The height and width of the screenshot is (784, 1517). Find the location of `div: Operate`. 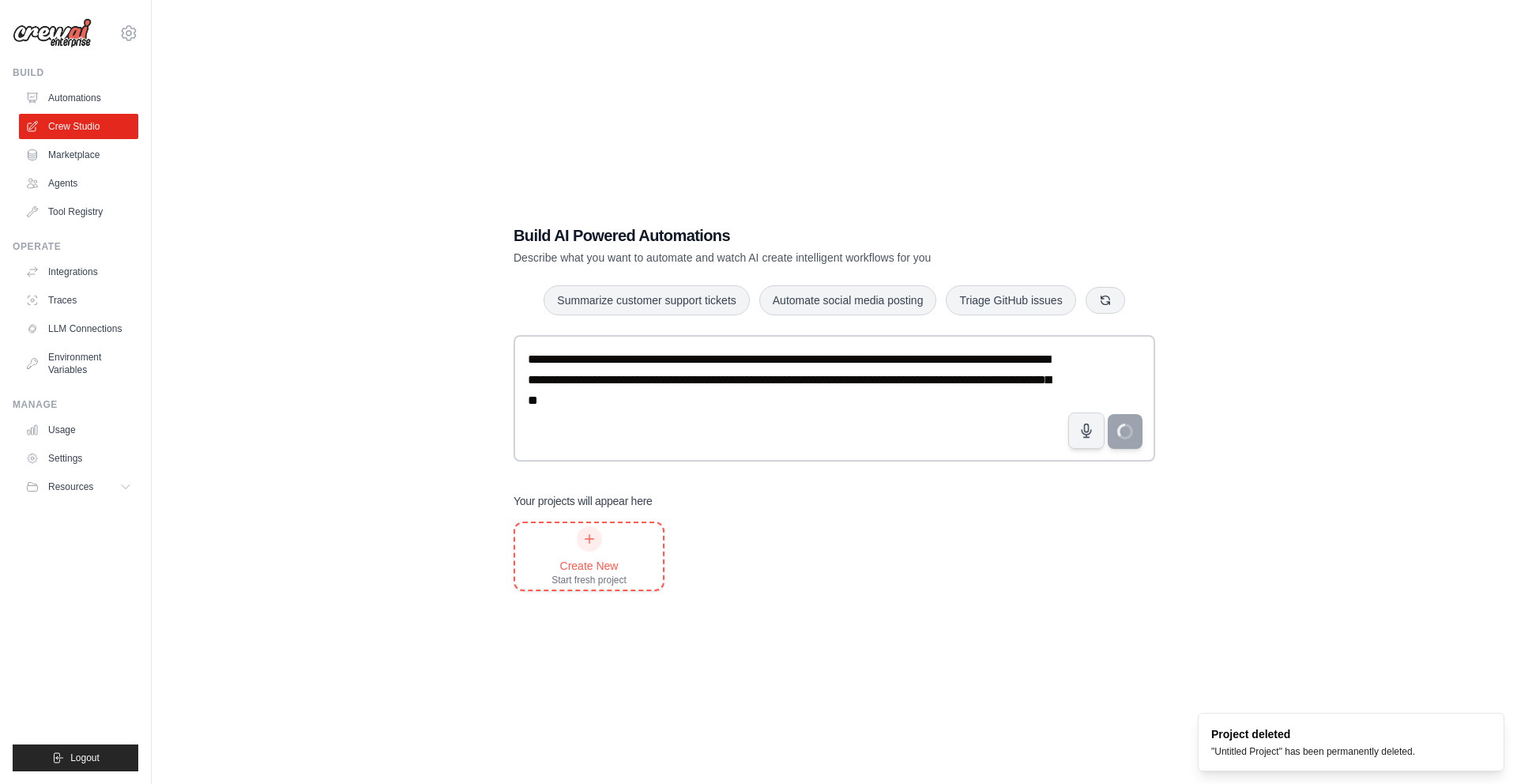

div: Operate is located at coordinates (76, 246).